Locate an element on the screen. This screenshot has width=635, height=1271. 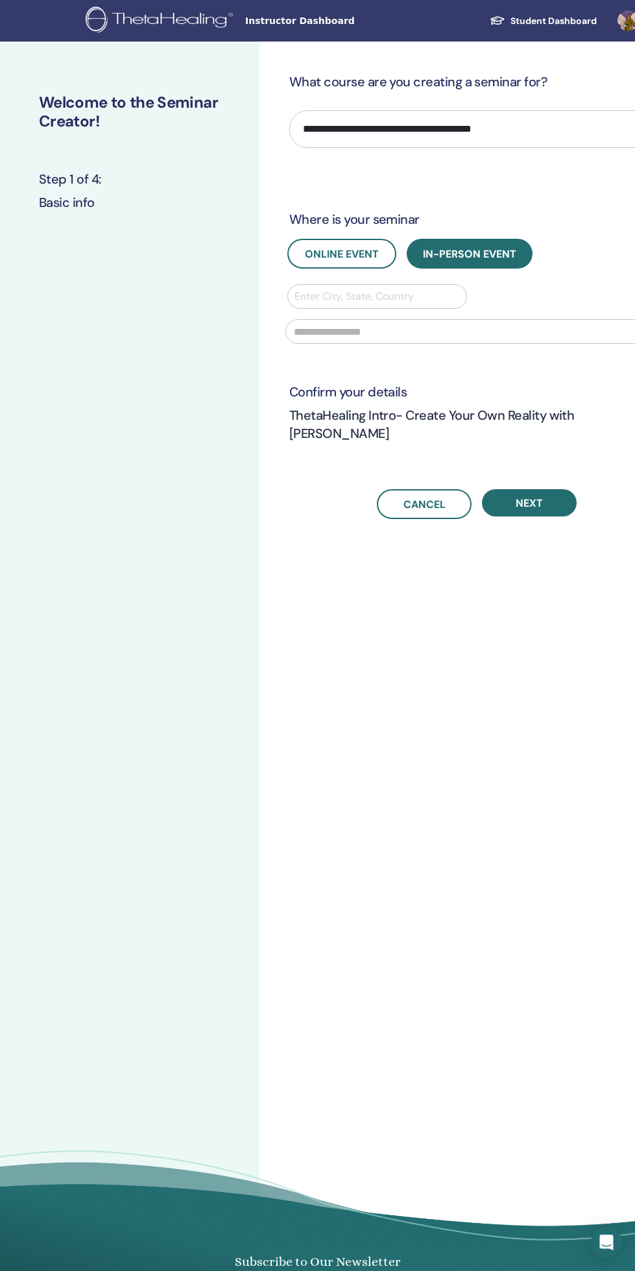
span: Next is located at coordinates (529, 503).